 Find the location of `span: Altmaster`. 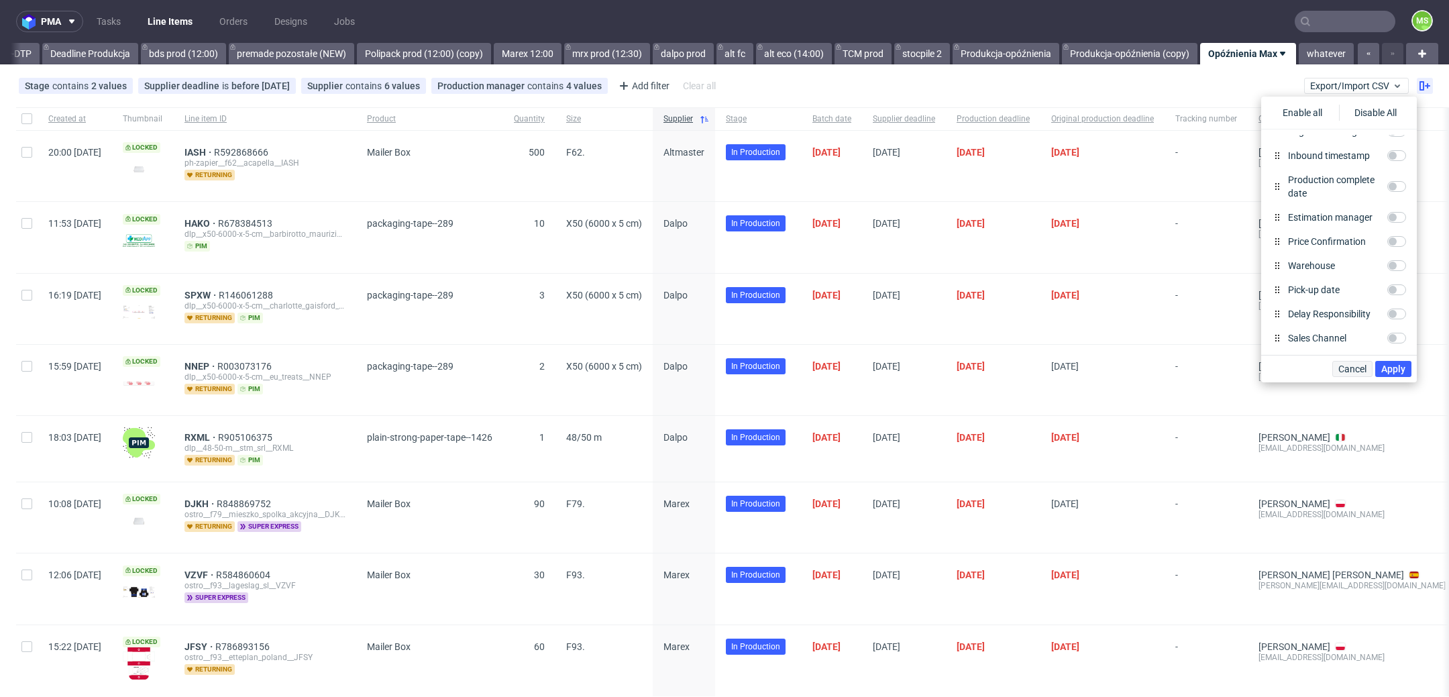

span: Altmaster is located at coordinates (683, 152).